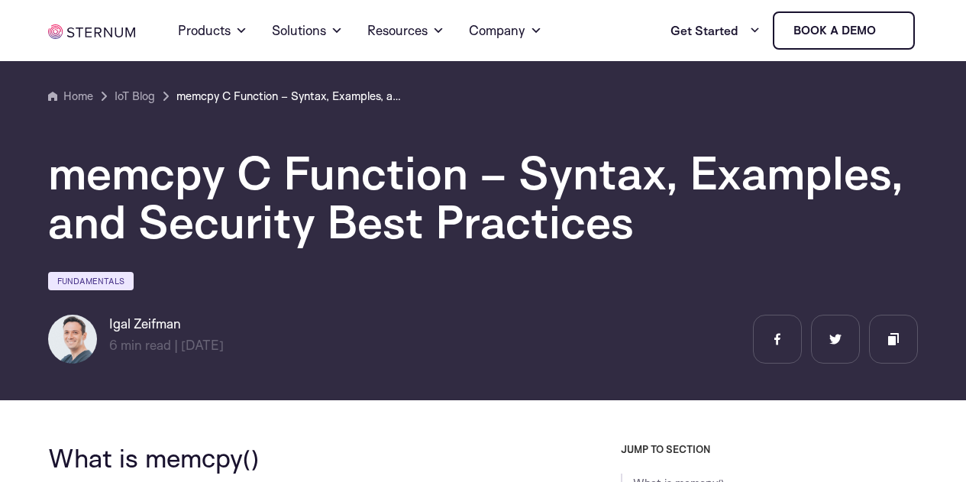 This screenshot has height=482, width=966. Describe the element at coordinates (297, 457) in the screenshot. I see `h2: What is memcpy()` at that location.